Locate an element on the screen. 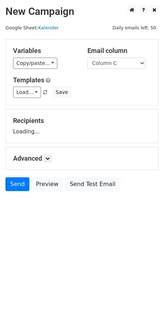 The image size is (164, 322). h5: Email column is located at coordinates (119, 51).